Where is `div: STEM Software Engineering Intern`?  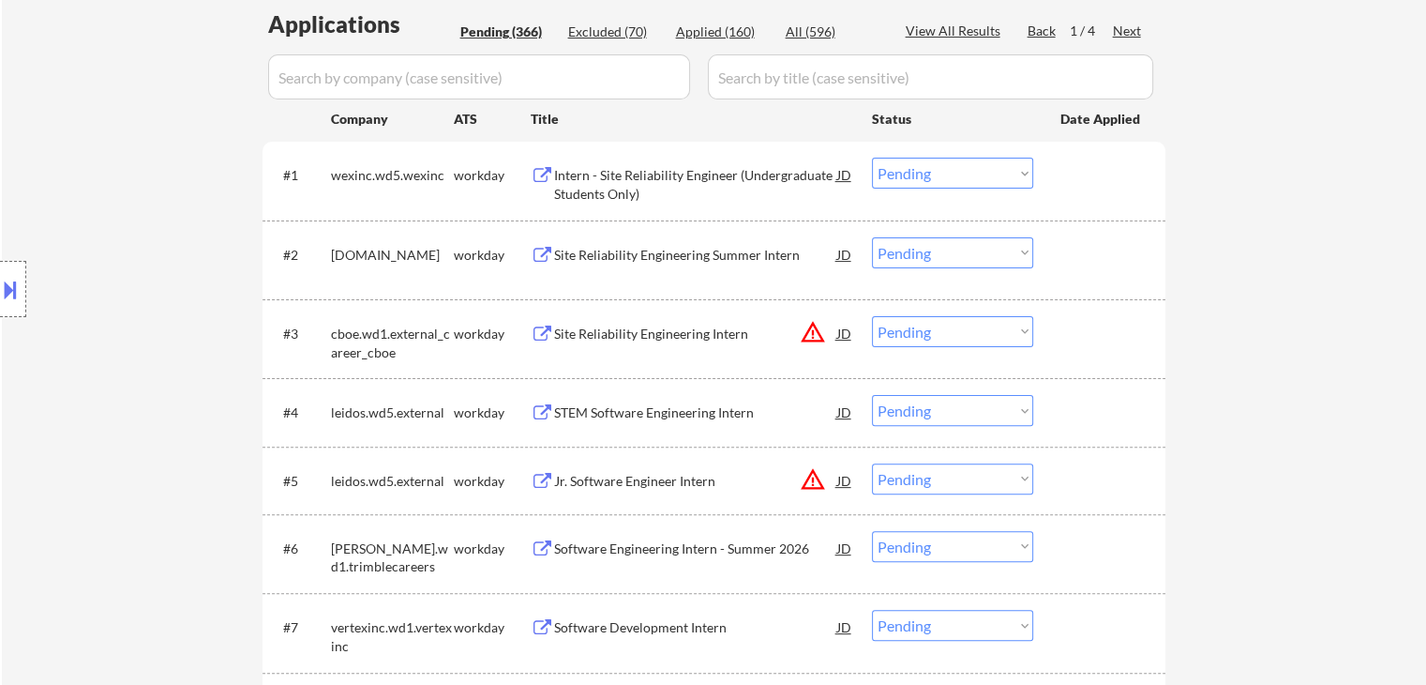 div: STEM Software Engineering Intern is located at coordinates (696, 413).